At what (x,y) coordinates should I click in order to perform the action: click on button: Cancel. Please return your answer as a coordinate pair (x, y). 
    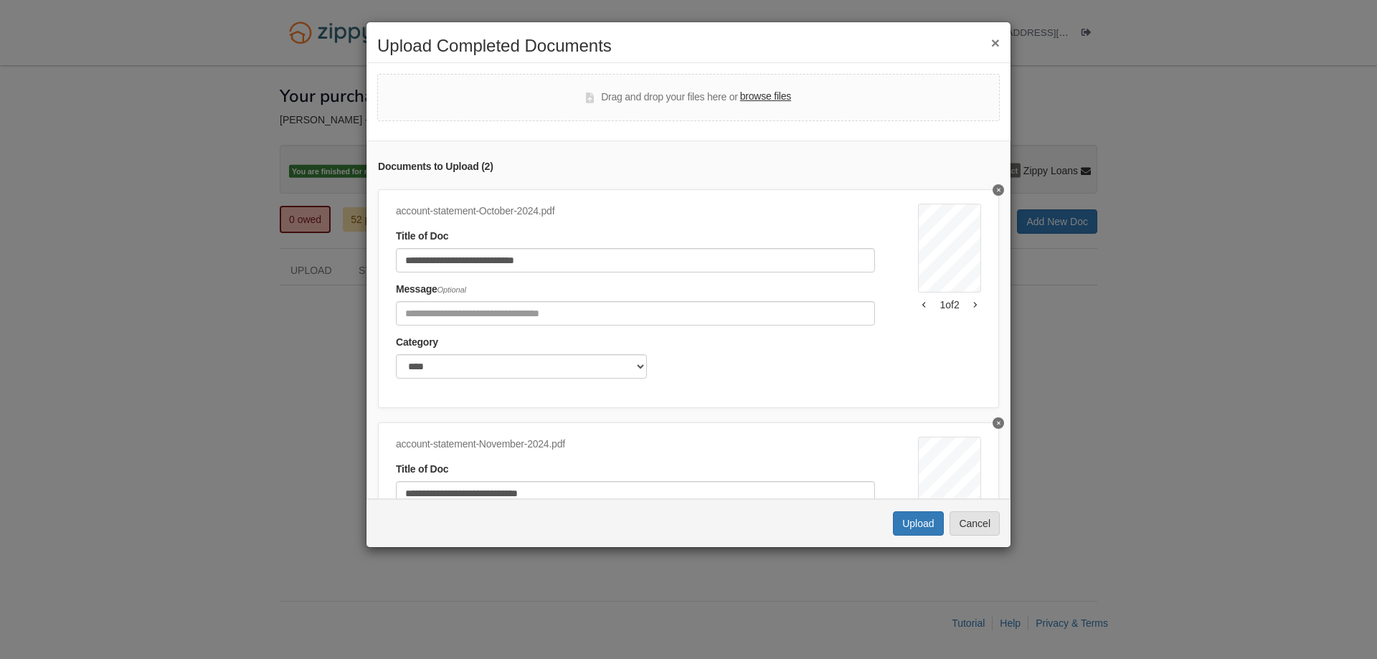
    Looking at the image, I should click on (975, 524).